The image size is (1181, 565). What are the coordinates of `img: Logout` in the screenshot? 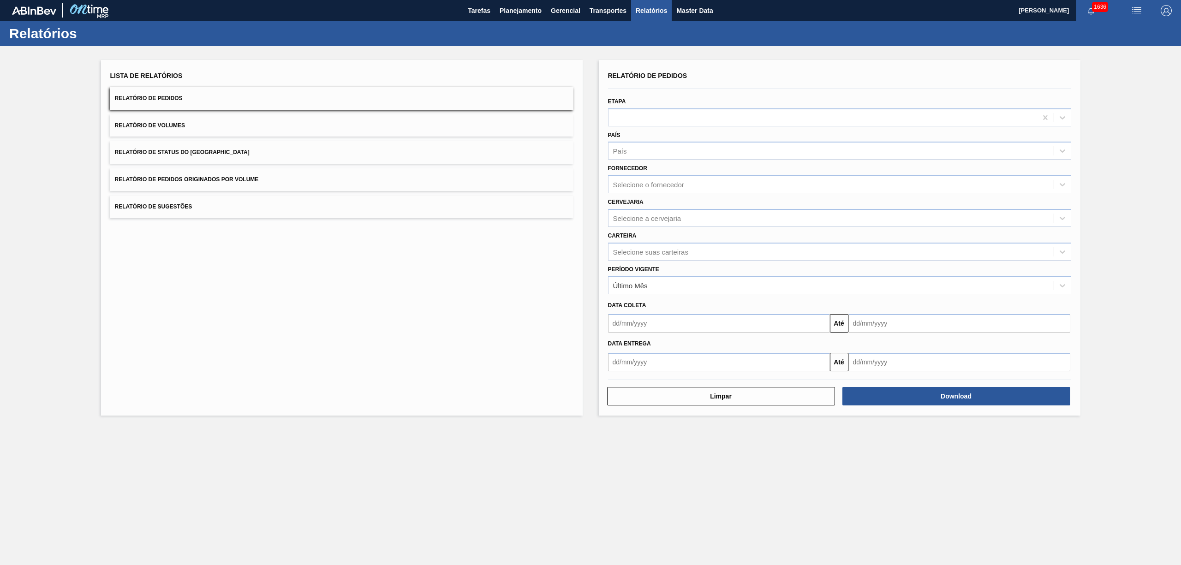 It's located at (1167, 11).